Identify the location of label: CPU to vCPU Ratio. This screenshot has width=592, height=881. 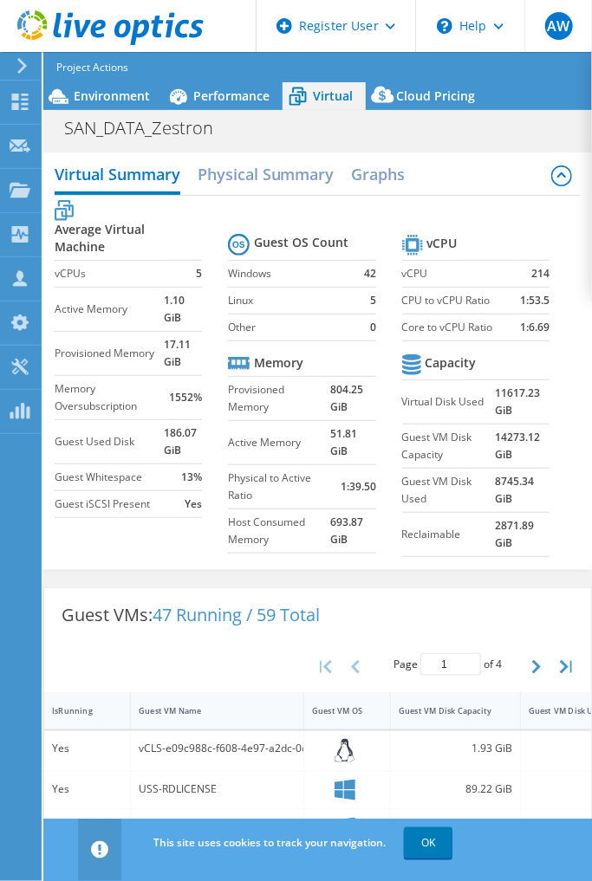
(459, 301).